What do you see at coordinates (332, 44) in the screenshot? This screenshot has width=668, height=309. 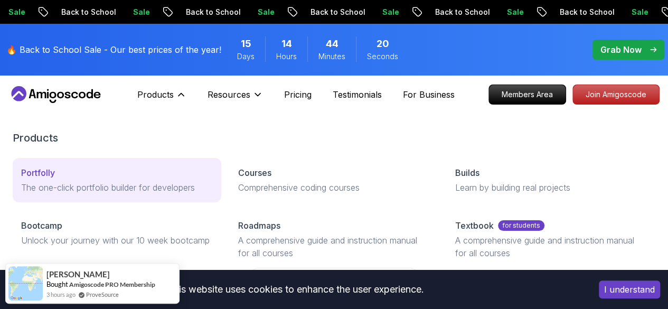 I see `span: 44 Minutes` at bounding box center [332, 44].